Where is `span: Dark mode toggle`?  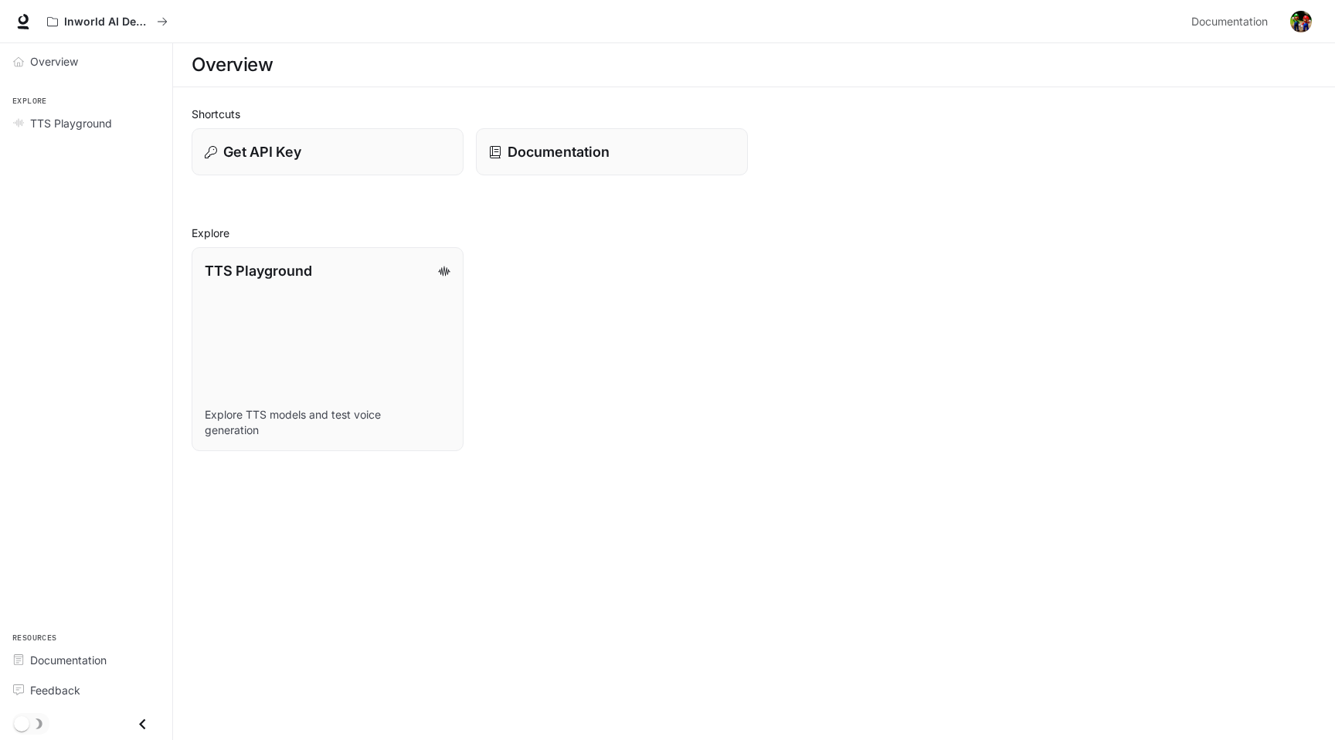 span: Dark mode toggle is located at coordinates (22, 723).